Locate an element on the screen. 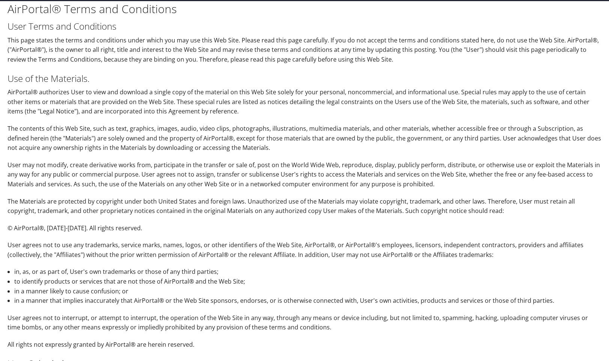  p: This page states the terms and conditions under which you may use this Web Site. Please read this... is located at coordinates (304, 50).